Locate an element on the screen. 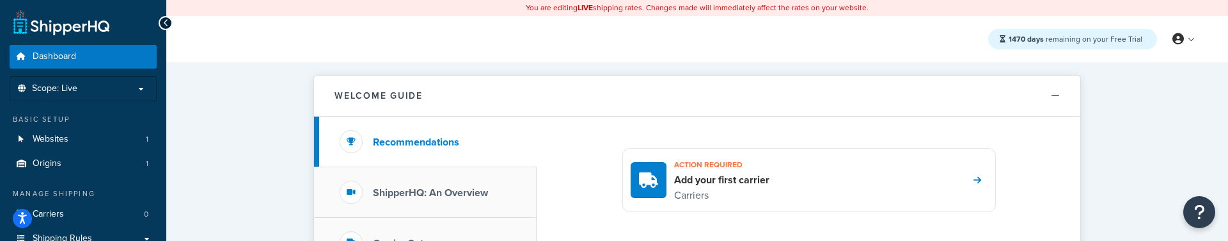  b: LIVE is located at coordinates (585, 8).